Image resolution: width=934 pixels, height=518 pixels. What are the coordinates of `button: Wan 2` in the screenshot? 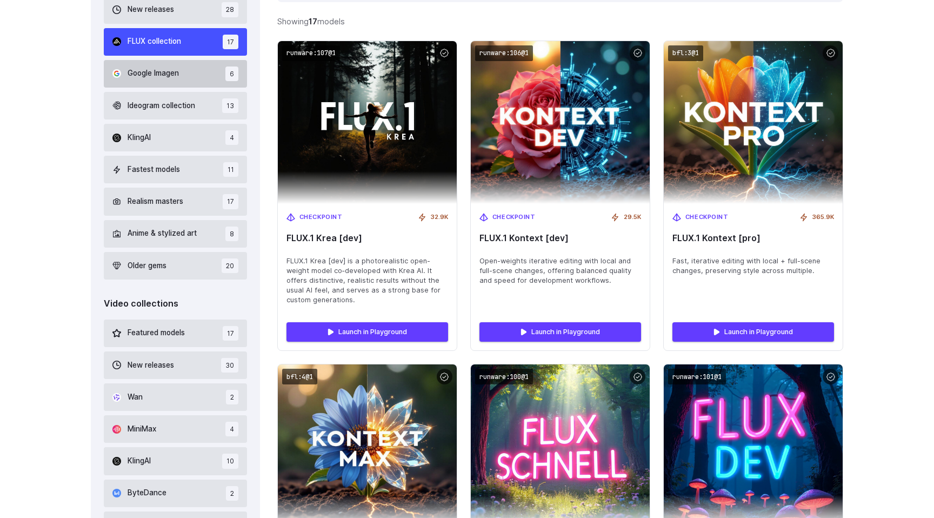 It's located at (175, 397).